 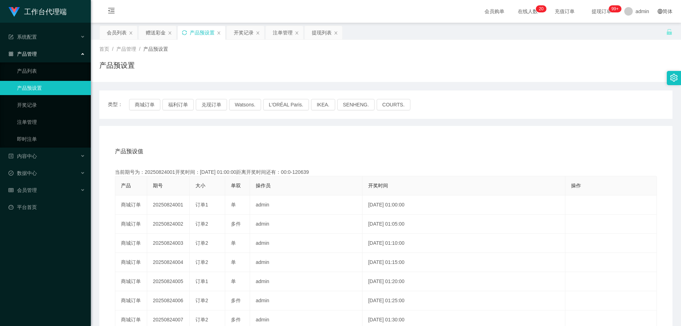 I want to click on i: 图标: global, so click(x=660, y=11).